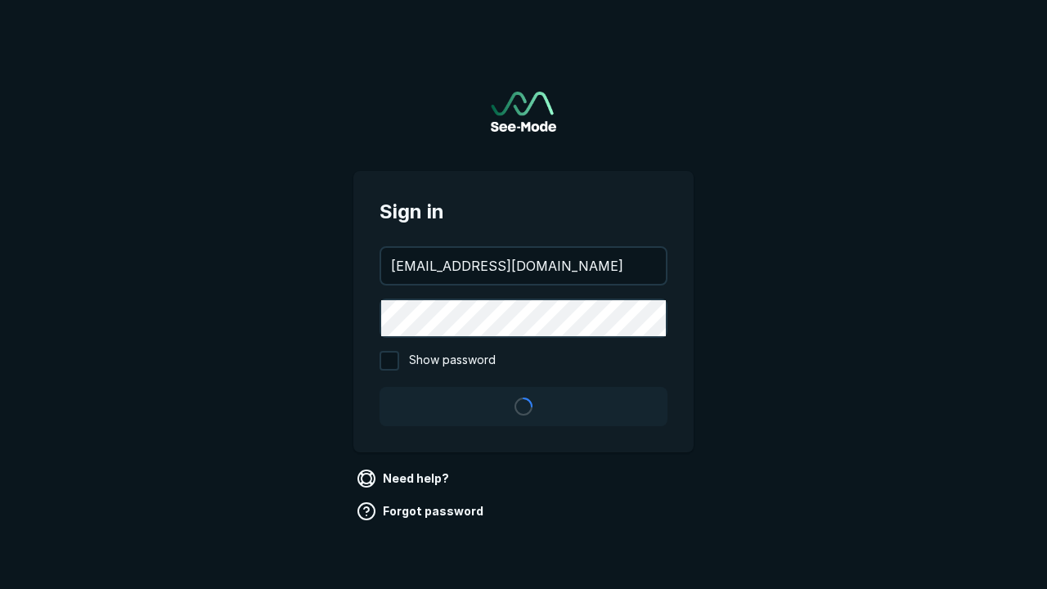 This screenshot has width=1047, height=589. Describe the element at coordinates (523, 266) in the screenshot. I see `input: your@email.com` at that location.